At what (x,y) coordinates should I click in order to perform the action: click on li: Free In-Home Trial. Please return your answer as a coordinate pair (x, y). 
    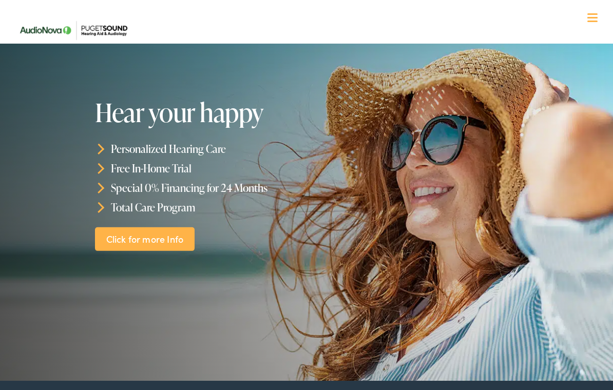
    Looking at the image, I should click on (248, 168).